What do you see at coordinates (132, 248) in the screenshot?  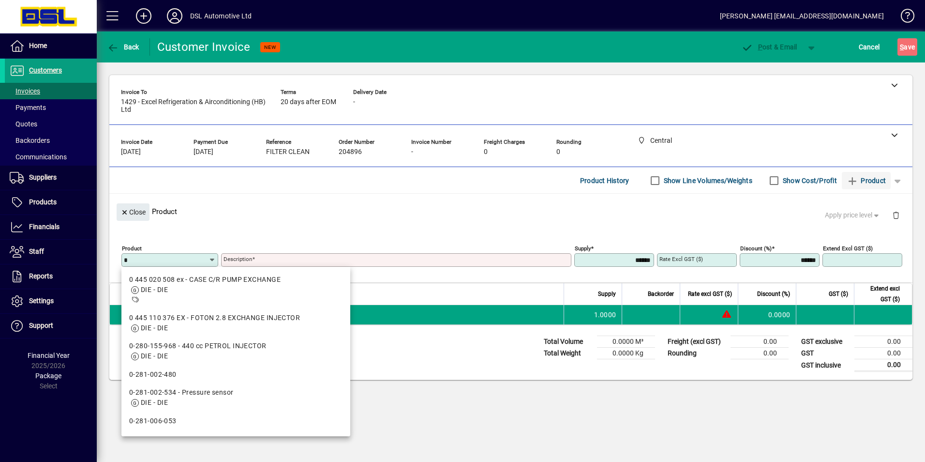 I see `mat-label: Product` at bounding box center [132, 248].